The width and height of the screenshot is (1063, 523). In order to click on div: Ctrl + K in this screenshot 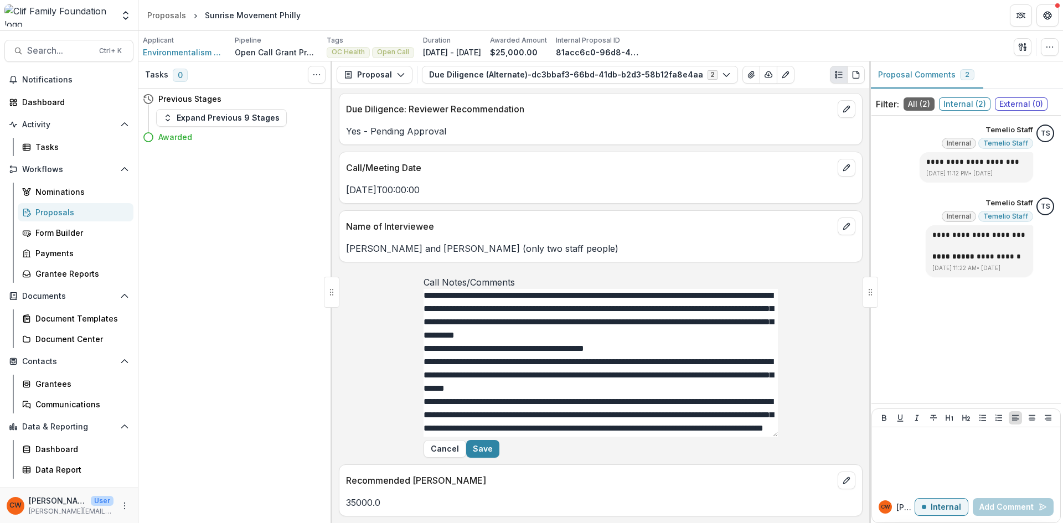, I will do `click(110, 51)`.